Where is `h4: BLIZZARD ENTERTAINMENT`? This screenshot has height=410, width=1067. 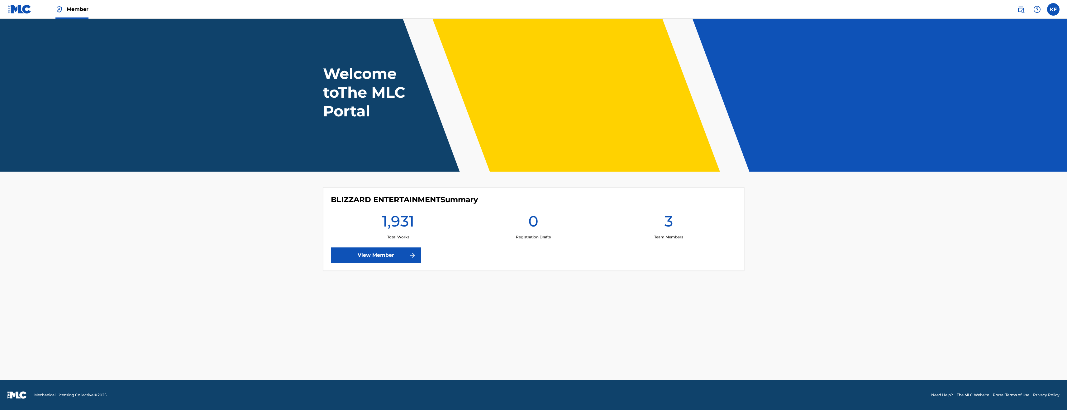 h4: BLIZZARD ENTERTAINMENT is located at coordinates (405, 199).